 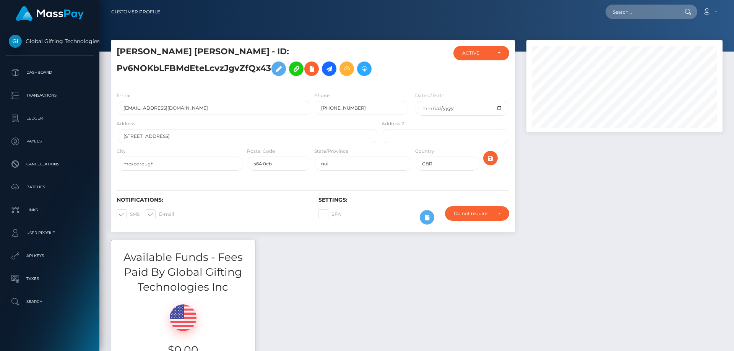 What do you see at coordinates (50, 279) in the screenshot?
I see `a: Taxes` at bounding box center [50, 279].